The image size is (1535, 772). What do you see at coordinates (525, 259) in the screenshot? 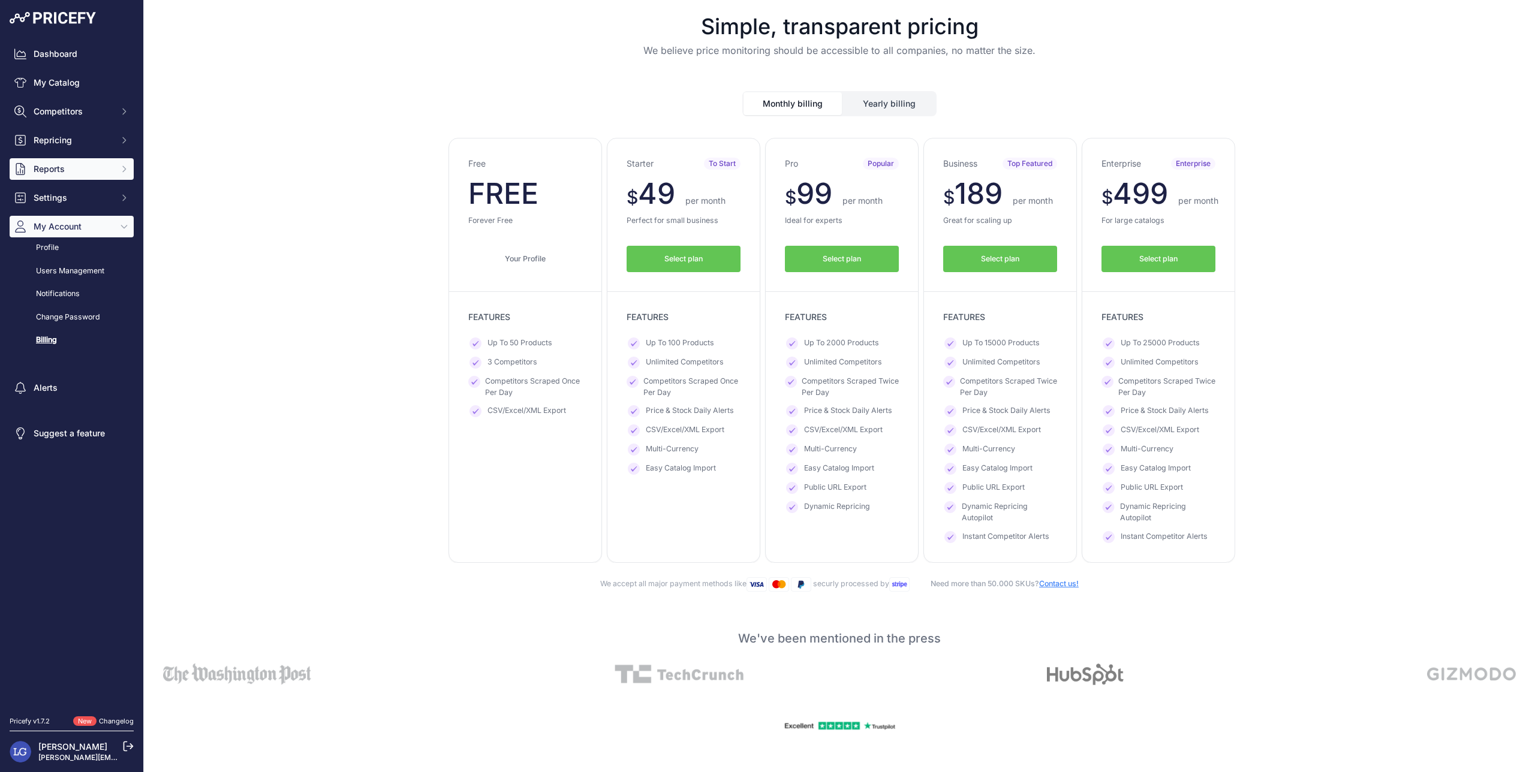
I see `a: Your Profile` at bounding box center [525, 259].